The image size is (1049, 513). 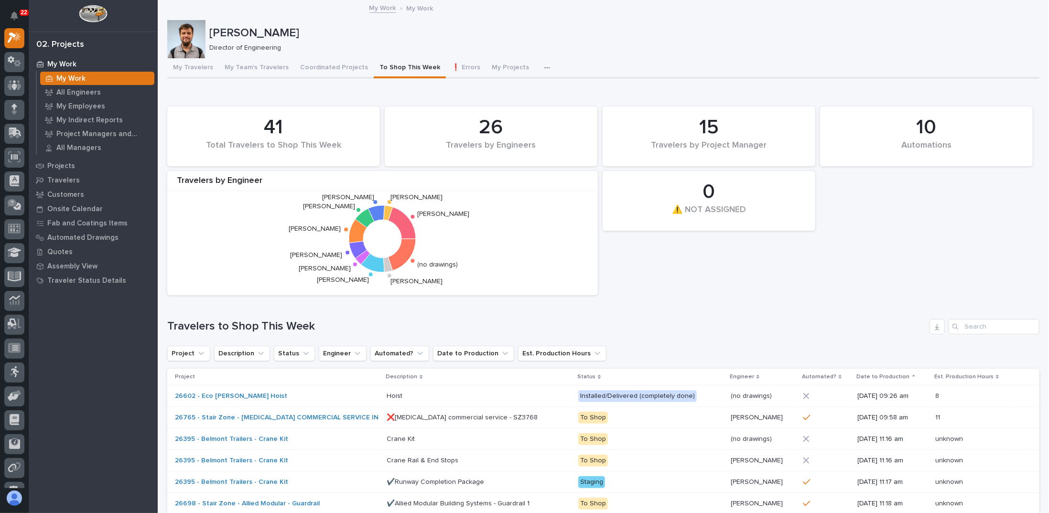 I want to click on p: Projects, so click(x=61, y=166).